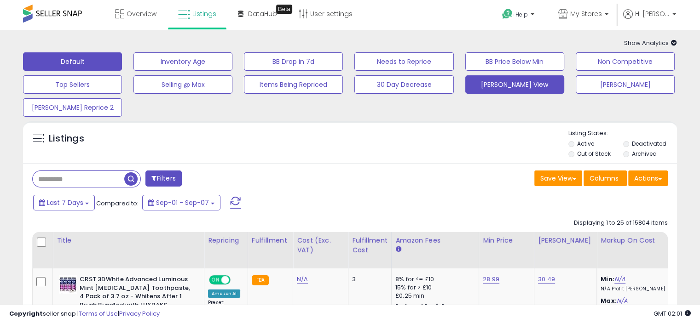  I want to click on div: Amazon AI, so click(224, 294).